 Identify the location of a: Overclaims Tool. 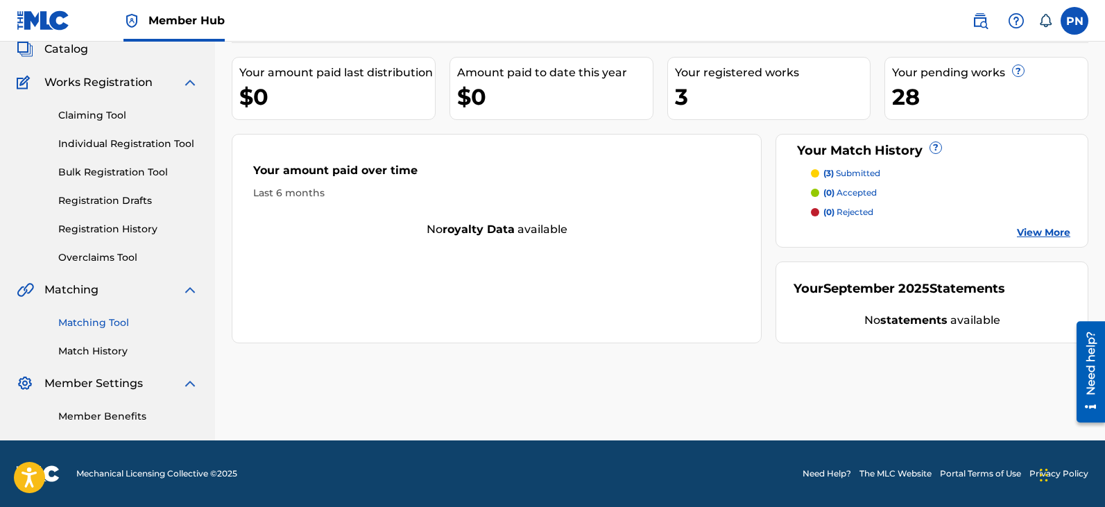
(128, 257).